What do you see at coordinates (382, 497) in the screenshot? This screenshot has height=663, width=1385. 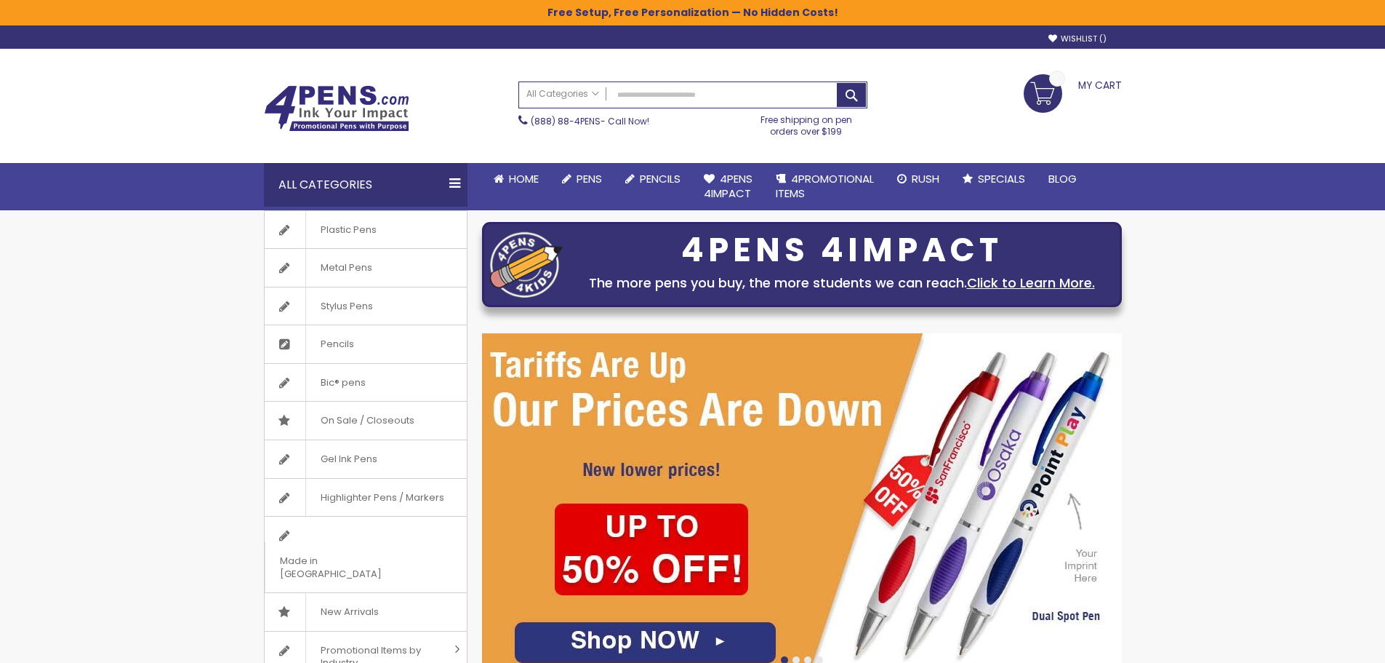 I see `span: Highlighter Pens / Markers` at bounding box center [382, 497].